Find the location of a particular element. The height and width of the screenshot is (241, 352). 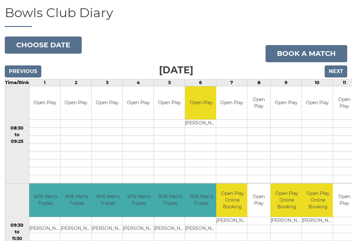

td: 4 is located at coordinates (138, 83).